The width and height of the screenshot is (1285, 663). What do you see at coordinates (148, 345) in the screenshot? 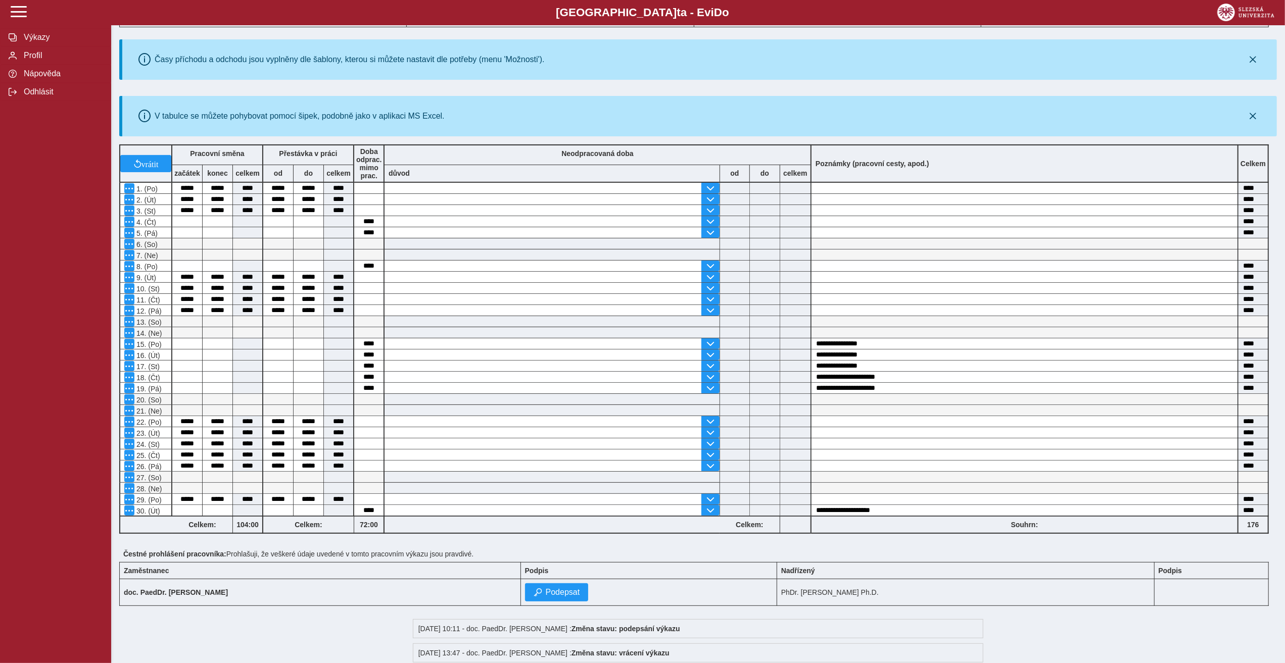
I see `span: 15. (Po)` at bounding box center [148, 345].